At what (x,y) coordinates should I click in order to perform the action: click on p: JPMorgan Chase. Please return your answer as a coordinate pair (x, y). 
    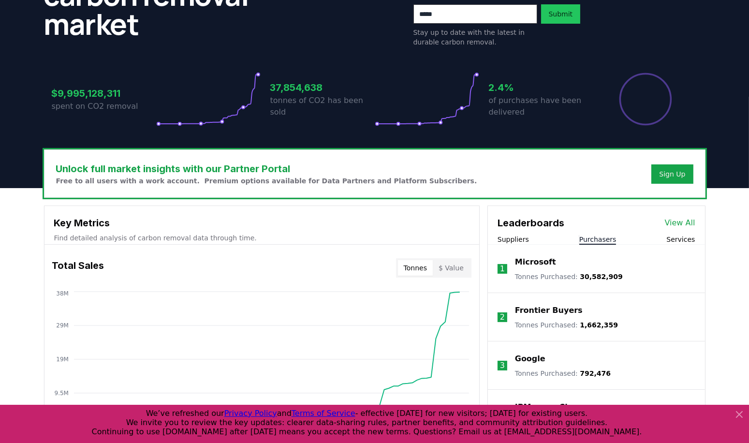
    Looking at the image, I should click on (550, 407).